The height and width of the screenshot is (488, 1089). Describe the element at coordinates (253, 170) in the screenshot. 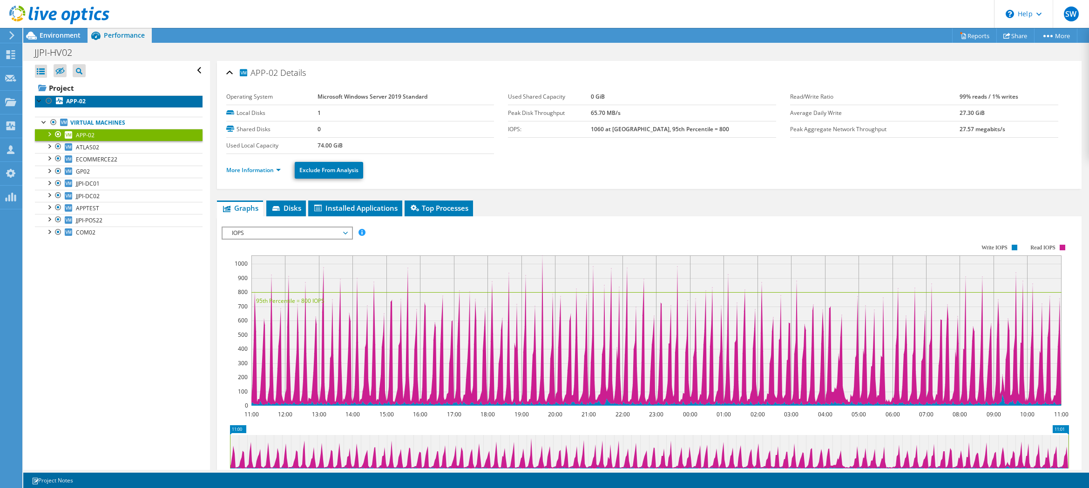

I see `a: More Information` at that location.